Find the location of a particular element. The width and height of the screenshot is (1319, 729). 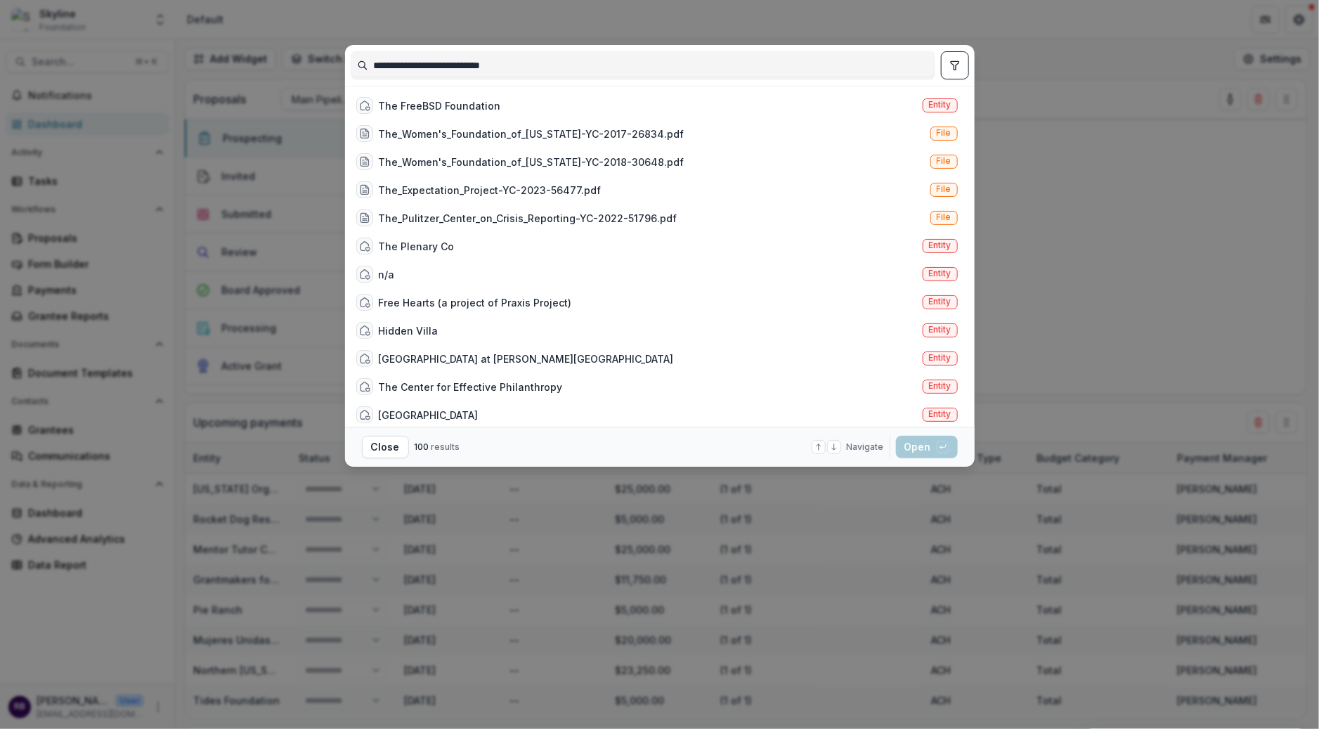

div: The_Pulitzer_Center_on_Crisis_Reporting-YC-2022-51796.pdf is located at coordinates (528, 218).